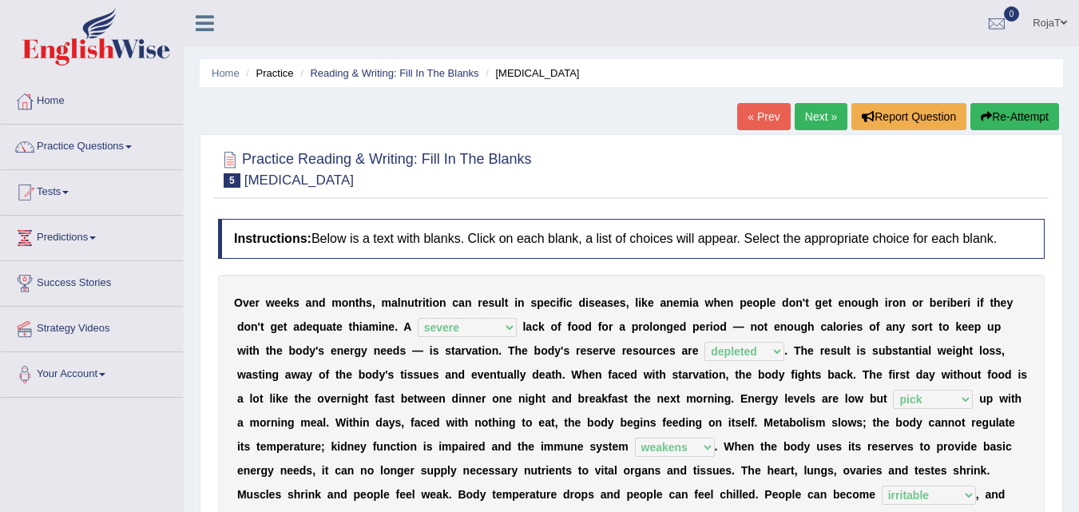  I want to click on a: Next », so click(821, 117).